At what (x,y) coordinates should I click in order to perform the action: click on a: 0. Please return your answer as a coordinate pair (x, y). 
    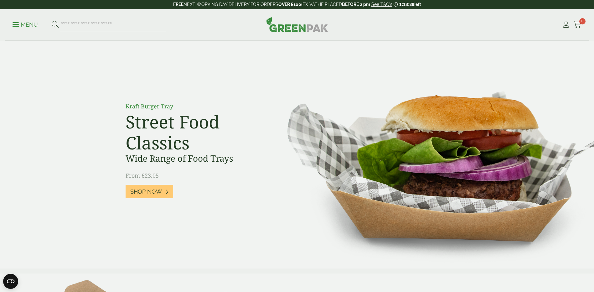
    Looking at the image, I should click on (577, 25).